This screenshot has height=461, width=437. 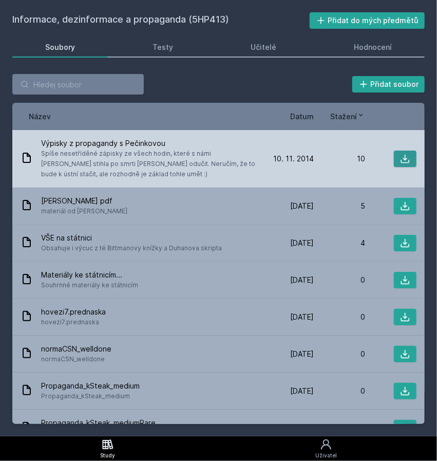 What do you see at coordinates (149, 143) in the screenshot?
I see `span: Výpisky z propagandy s Pečinkovou` at bounding box center [149, 143].